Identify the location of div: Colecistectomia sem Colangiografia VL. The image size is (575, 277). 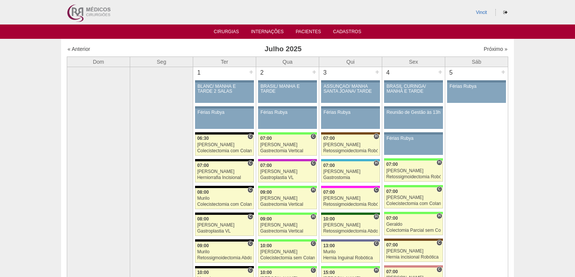
(287, 258).